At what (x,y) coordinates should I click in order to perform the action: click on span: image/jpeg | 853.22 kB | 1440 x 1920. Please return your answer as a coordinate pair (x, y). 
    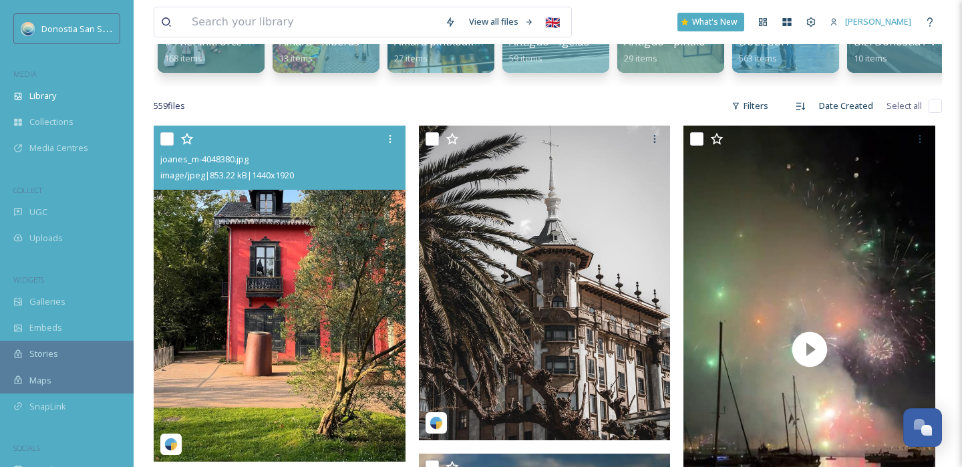
    Looking at the image, I should click on (227, 175).